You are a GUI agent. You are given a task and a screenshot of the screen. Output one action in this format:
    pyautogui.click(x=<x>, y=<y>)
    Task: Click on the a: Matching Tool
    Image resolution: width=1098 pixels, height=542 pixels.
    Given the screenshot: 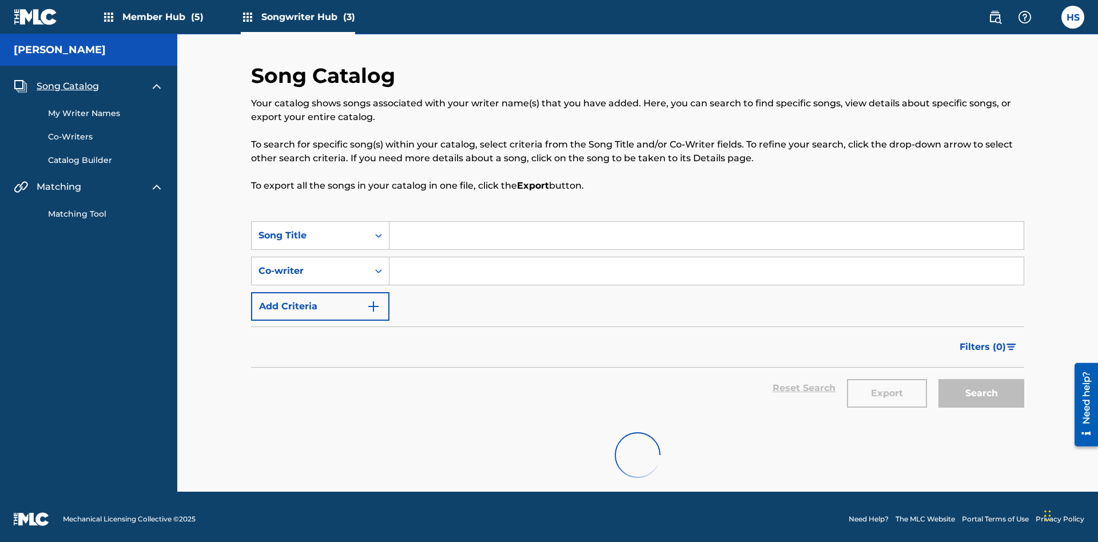 What is the action you would take?
    pyautogui.click(x=106, y=214)
    